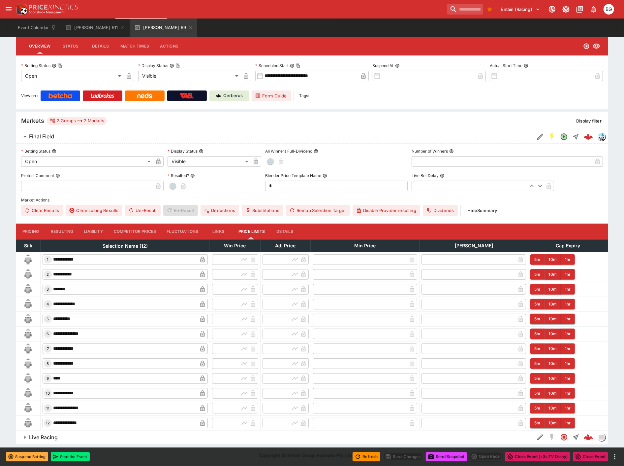 This screenshot has width=624, height=466. I want to click on th: Cap Expiry, so click(569, 246).